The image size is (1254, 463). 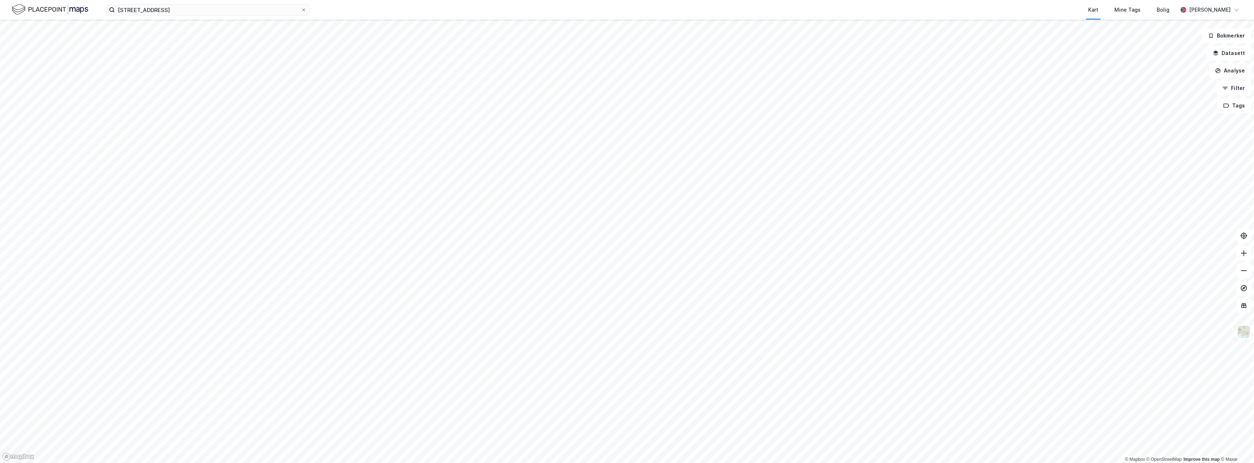 I want to click on button: Bokmerker, so click(x=1226, y=36).